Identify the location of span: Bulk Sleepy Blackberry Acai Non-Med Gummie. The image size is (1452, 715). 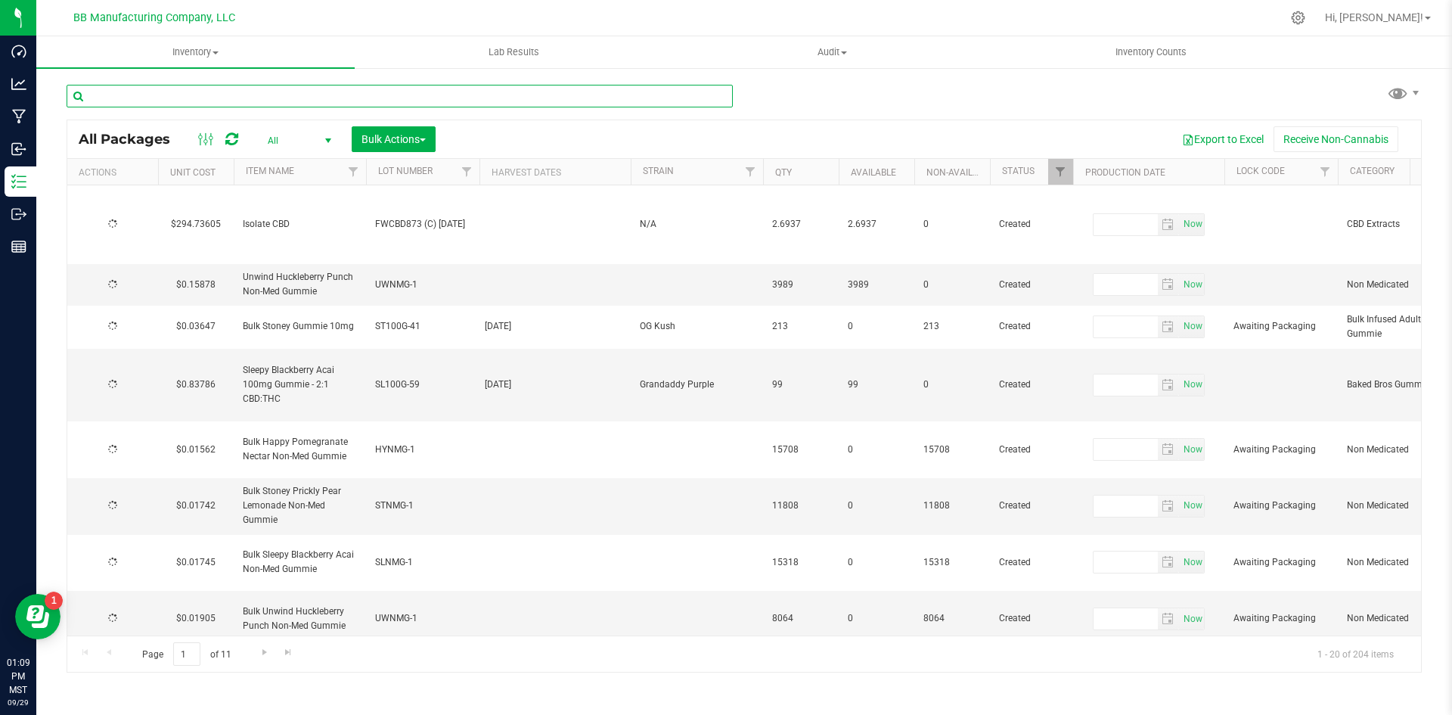
(300, 562).